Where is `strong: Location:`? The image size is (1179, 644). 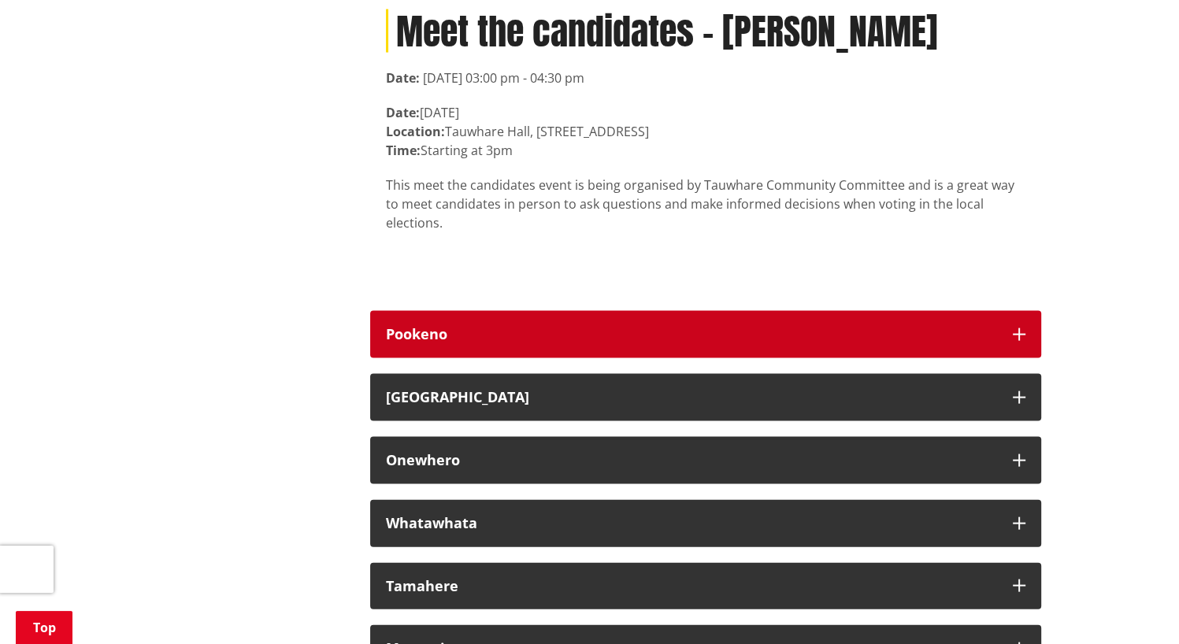 strong: Location: is located at coordinates (415, 132).